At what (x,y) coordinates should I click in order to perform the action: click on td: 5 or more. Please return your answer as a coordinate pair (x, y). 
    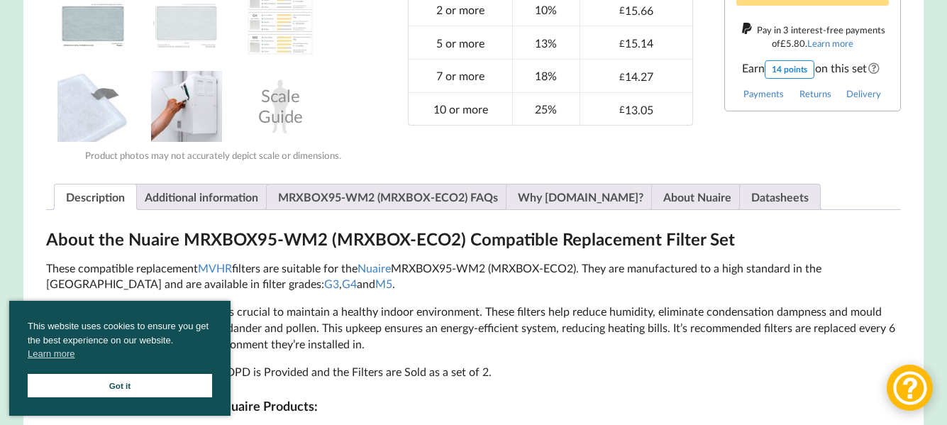
    Looking at the image, I should click on (460, 42).